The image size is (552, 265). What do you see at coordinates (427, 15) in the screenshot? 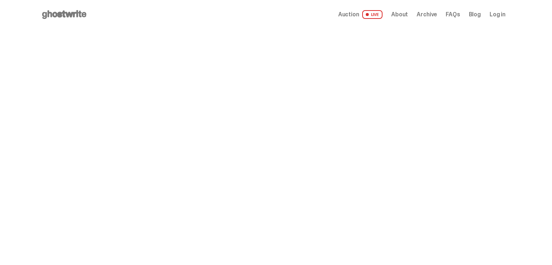
I see `a: Archive` at bounding box center [427, 15].